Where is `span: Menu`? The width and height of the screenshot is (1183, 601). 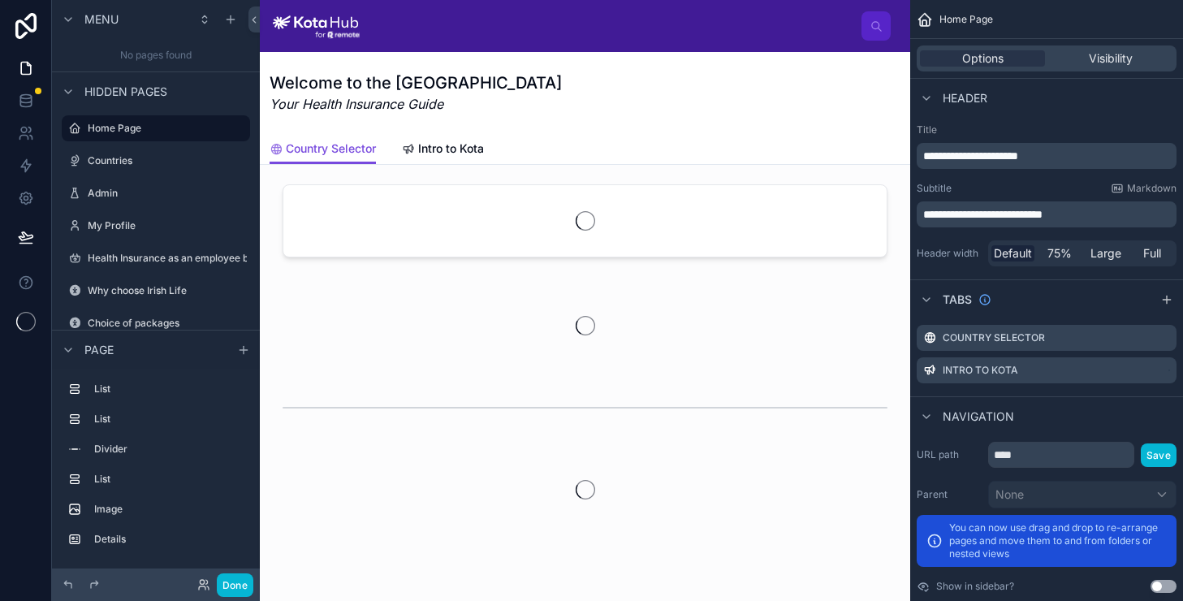
span: Menu is located at coordinates (101, 19).